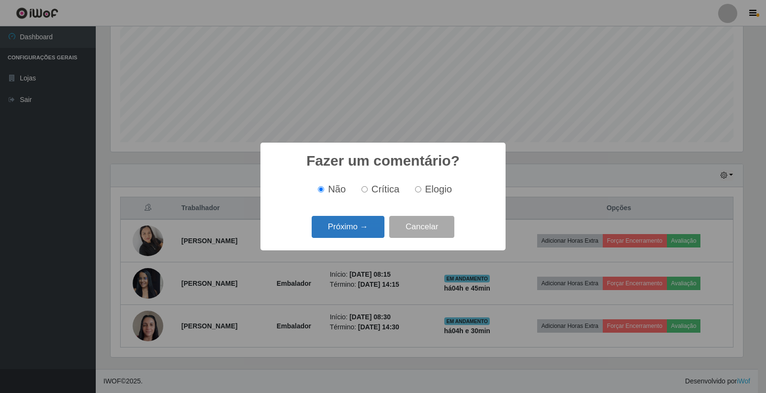 Image resolution: width=766 pixels, height=393 pixels. What do you see at coordinates (348, 227) in the screenshot?
I see `button: Próximo →` at bounding box center [348, 227].